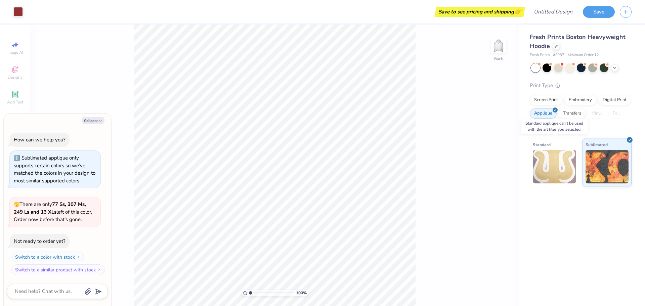 The height and width of the screenshot is (306, 645). Describe the element at coordinates (543, 114) in the screenshot. I see `div: Applique` at that location.